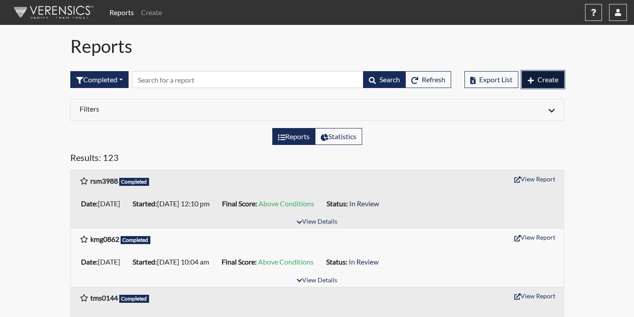 This screenshot has width=634, height=317. Describe the element at coordinates (99, 80) in the screenshot. I see `button: Completed` at that location.